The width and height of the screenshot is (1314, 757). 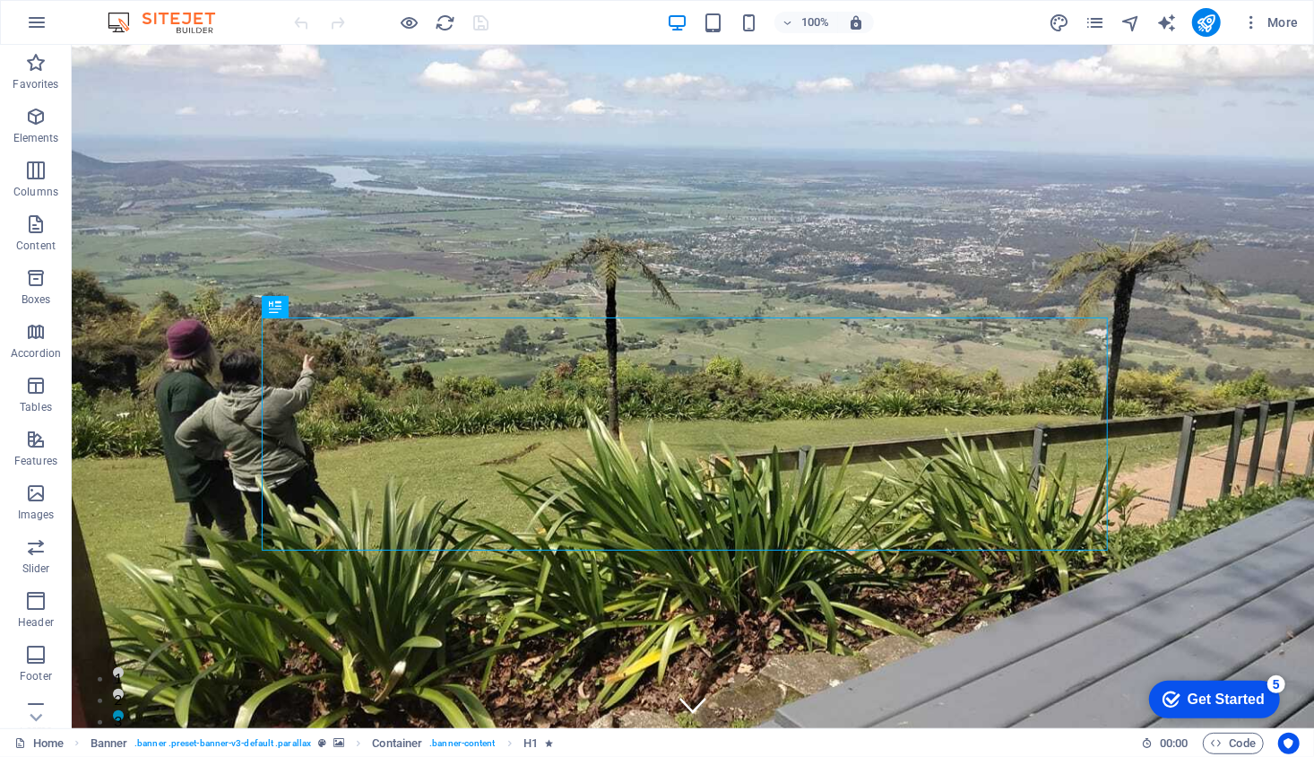 What do you see at coordinates (816, 22) in the screenshot?
I see `h6: 100%` at bounding box center [816, 22].